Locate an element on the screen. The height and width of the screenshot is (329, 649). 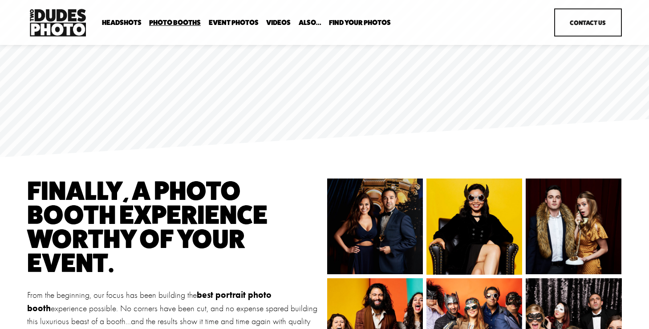
strong: best portrait photo booth is located at coordinates (150, 301).